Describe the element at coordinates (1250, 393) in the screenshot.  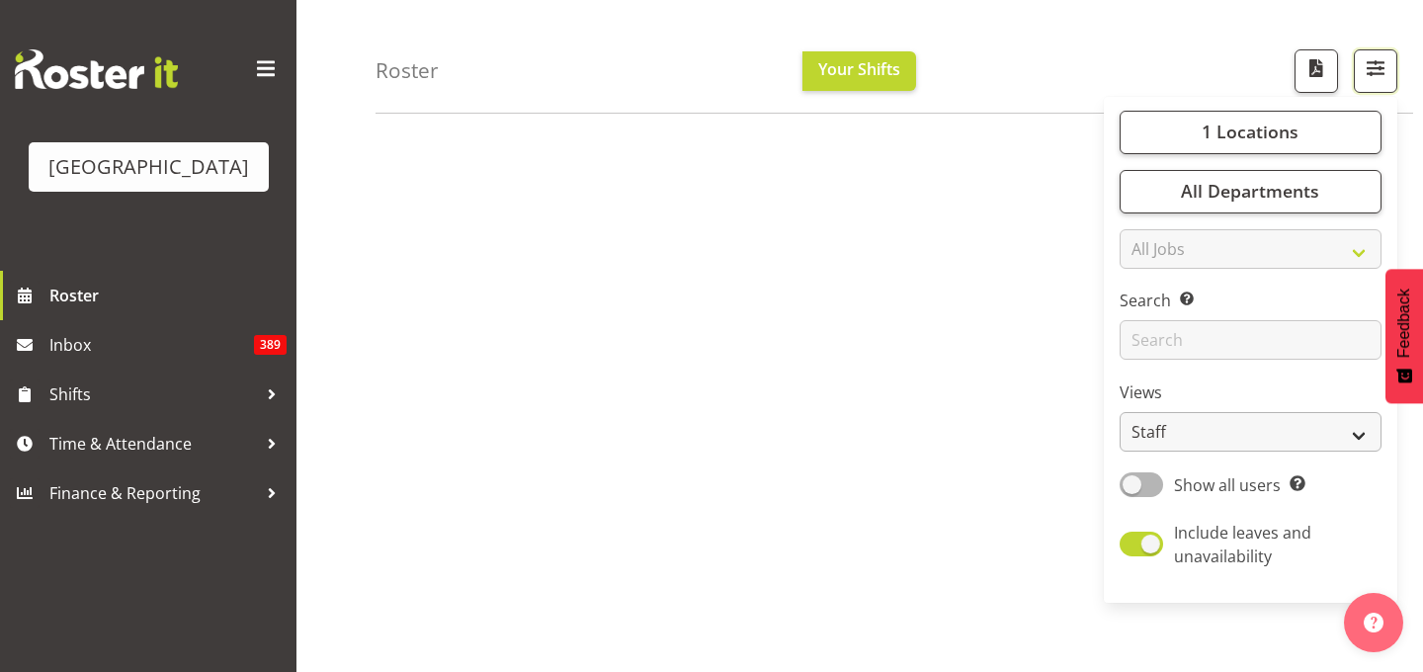
I see `label: Views` at that location.